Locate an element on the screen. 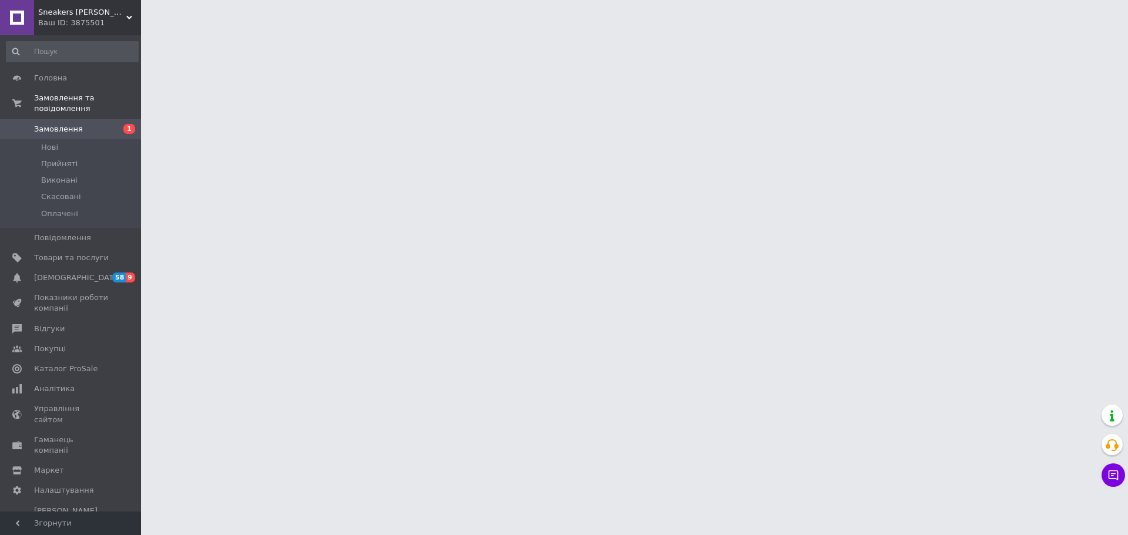 This screenshot has width=1128, height=535. span: Відгуки is located at coordinates (49, 329).